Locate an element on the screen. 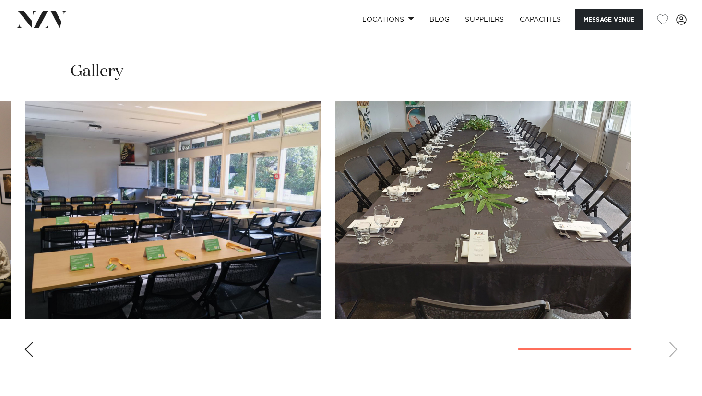 This screenshot has width=702, height=396. a: BLOG is located at coordinates (440, 19).